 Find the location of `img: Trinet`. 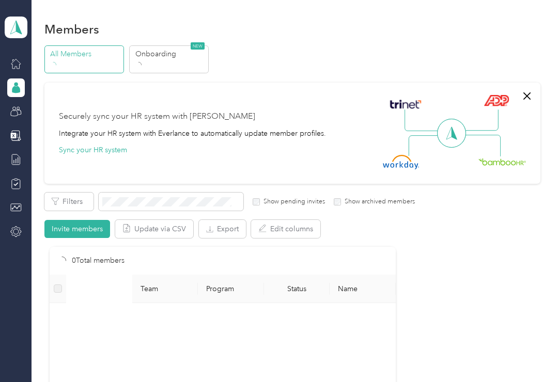

img: Trinet is located at coordinates (405, 104).